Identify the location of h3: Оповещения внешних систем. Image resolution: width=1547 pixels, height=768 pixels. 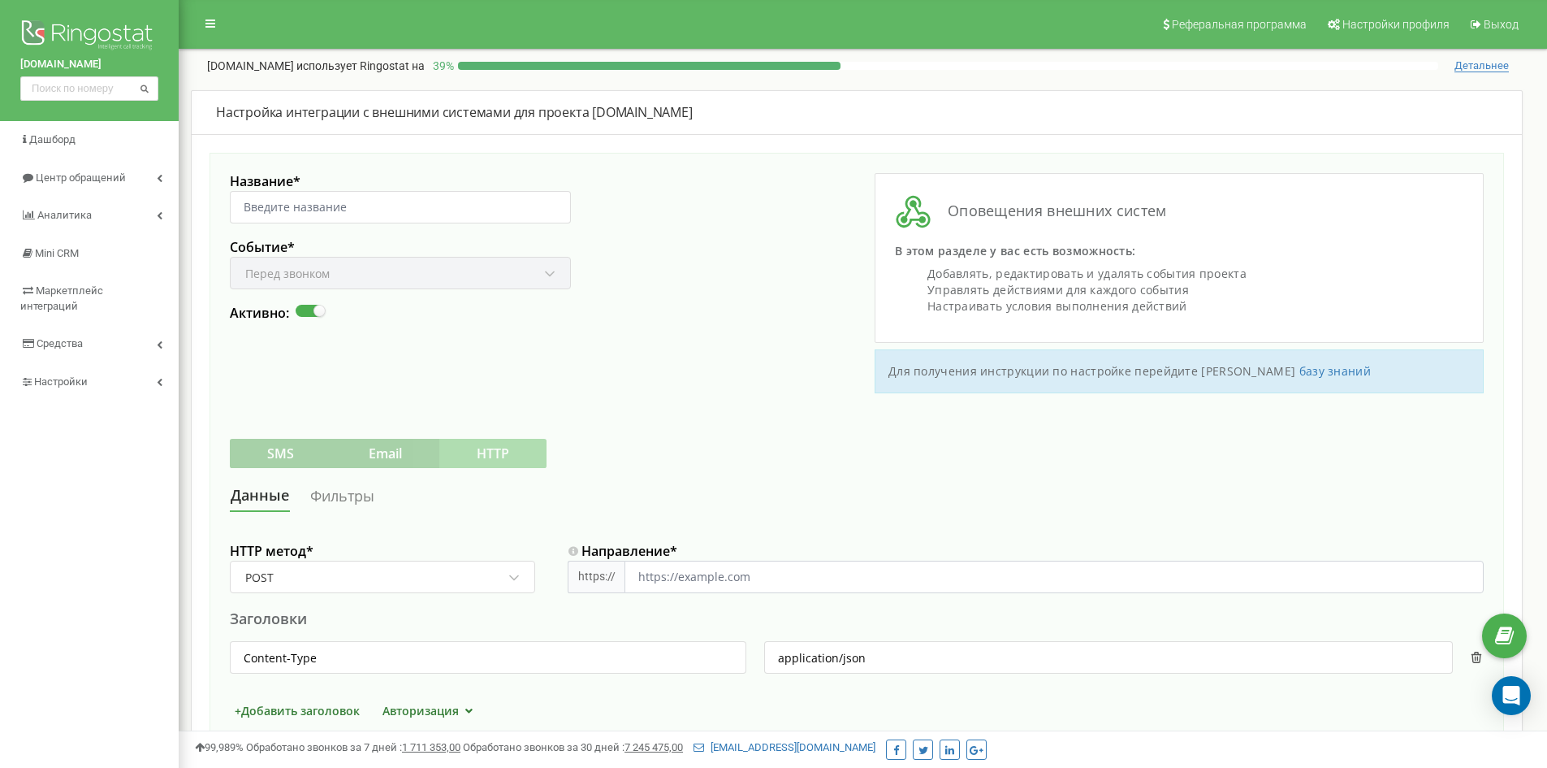
(1179, 211).